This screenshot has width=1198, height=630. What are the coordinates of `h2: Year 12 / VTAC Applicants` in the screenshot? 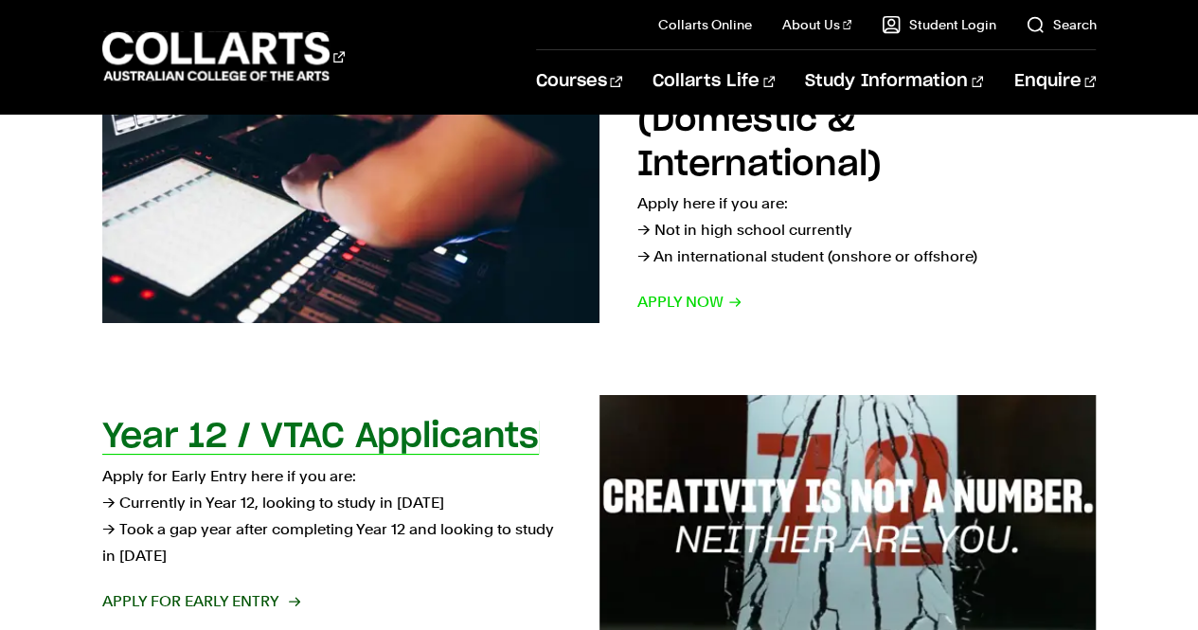 It's located at (320, 437).